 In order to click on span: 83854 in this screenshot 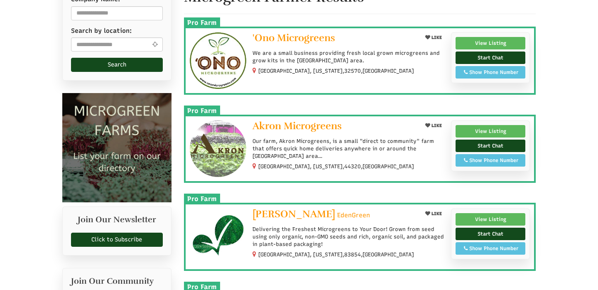, I will do `click(353, 255)`.